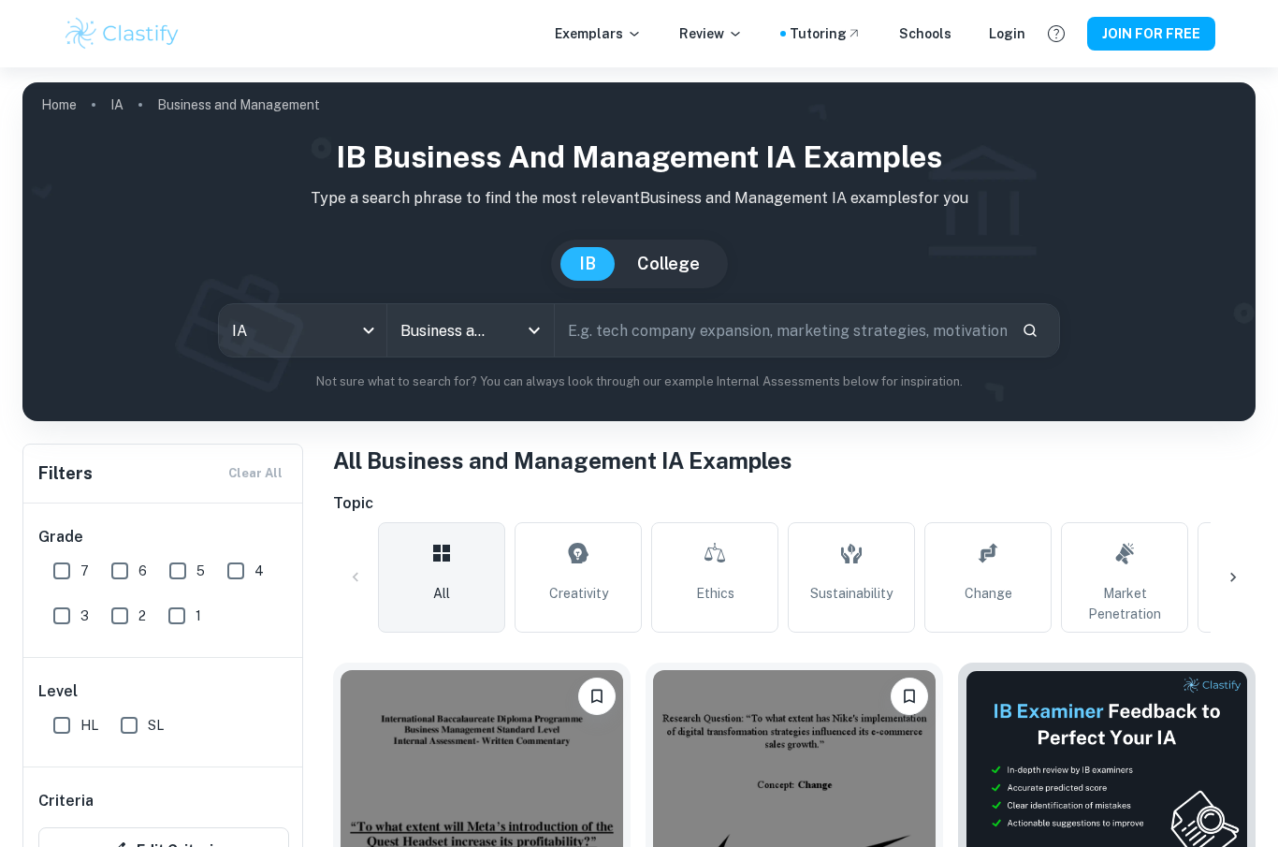  I want to click on a: Schools, so click(925, 34).